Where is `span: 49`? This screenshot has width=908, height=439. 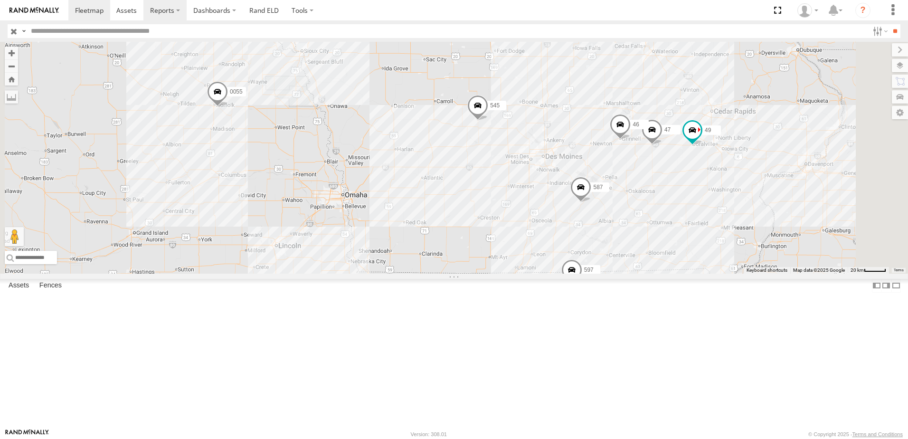
span: 49 is located at coordinates (707, 130).